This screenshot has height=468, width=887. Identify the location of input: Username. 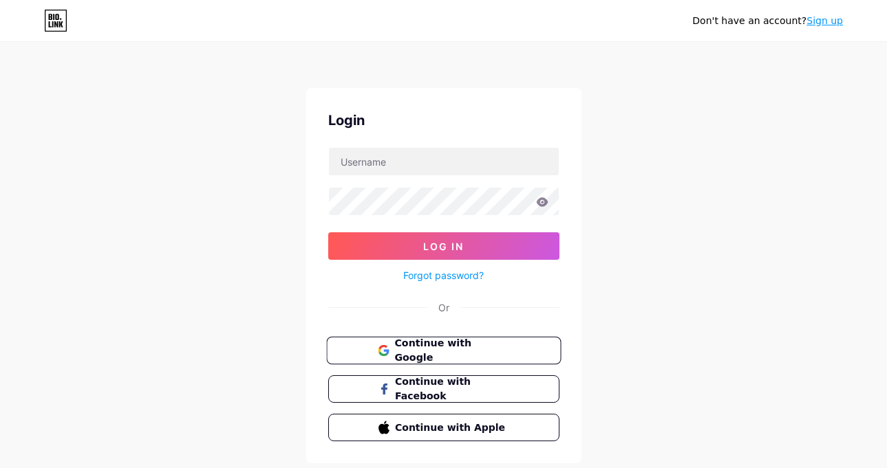
(444, 162).